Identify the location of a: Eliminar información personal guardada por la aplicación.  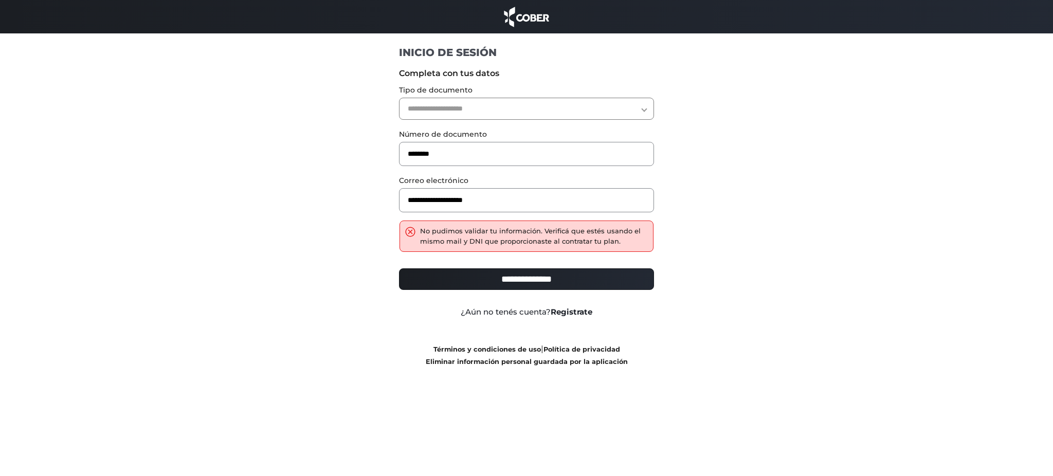
(527, 362).